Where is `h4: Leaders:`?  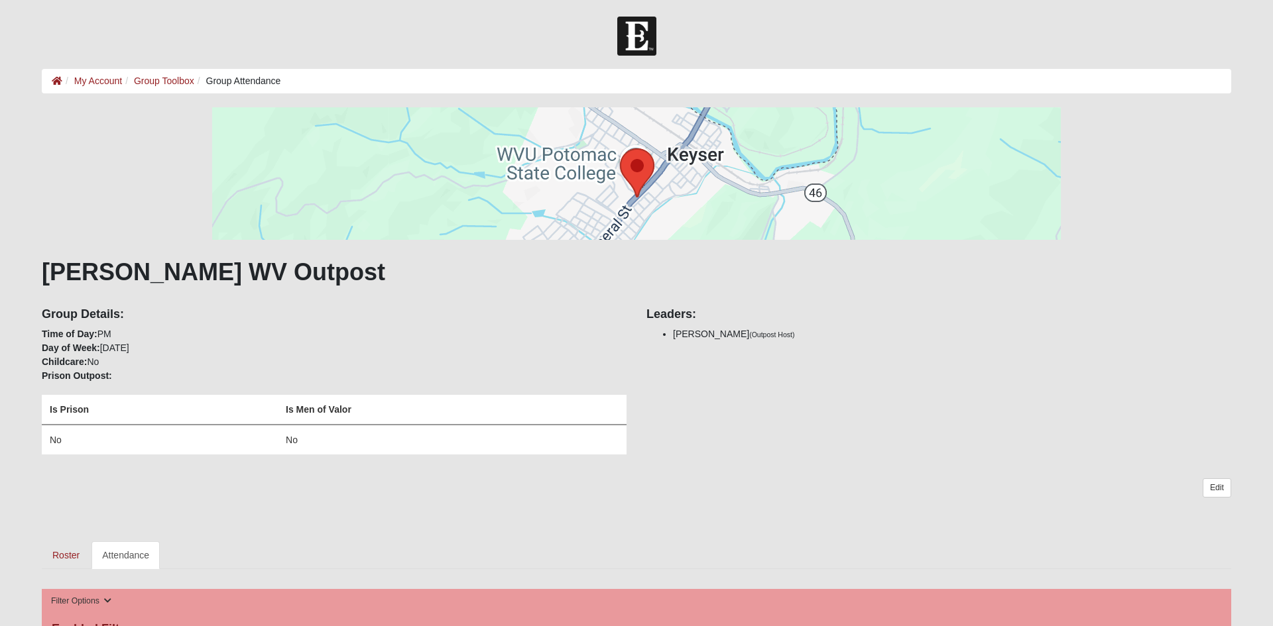 h4: Leaders: is located at coordinates (938, 315).